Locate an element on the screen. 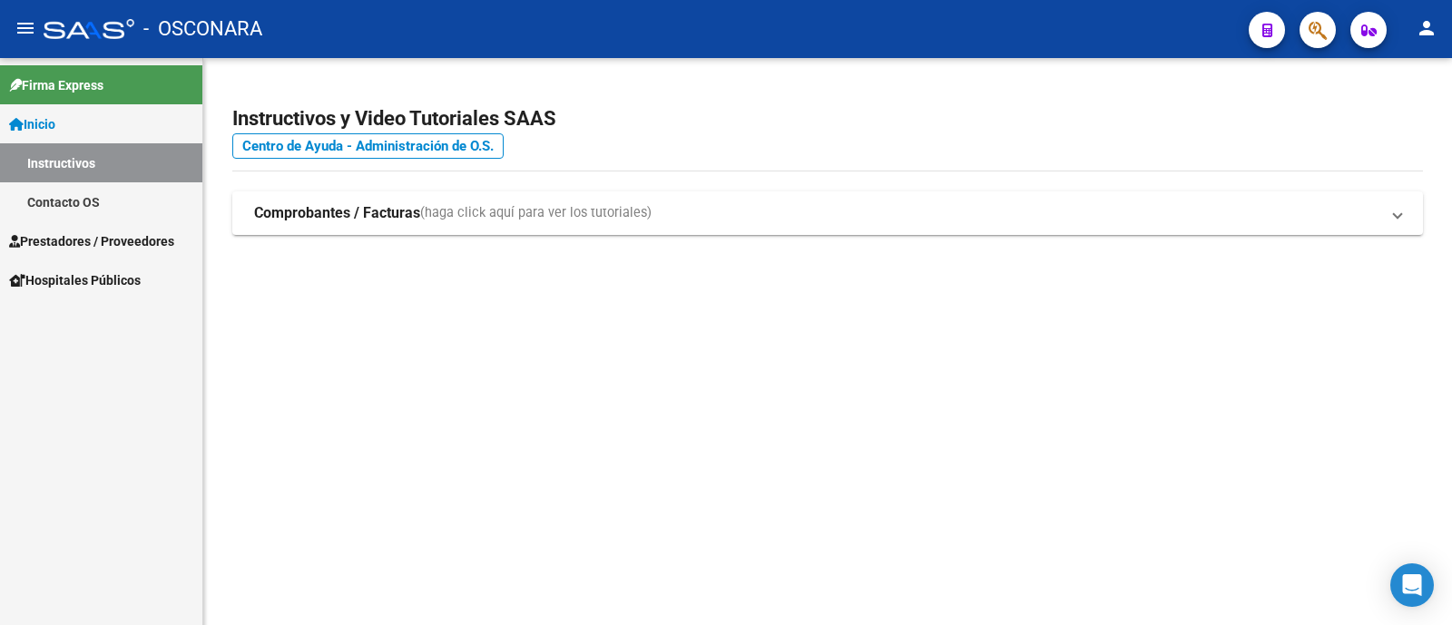 Image resolution: width=1452 pixels, height=625 pixels. span: Hospitales Públicos is located at coordinates (74, 280).